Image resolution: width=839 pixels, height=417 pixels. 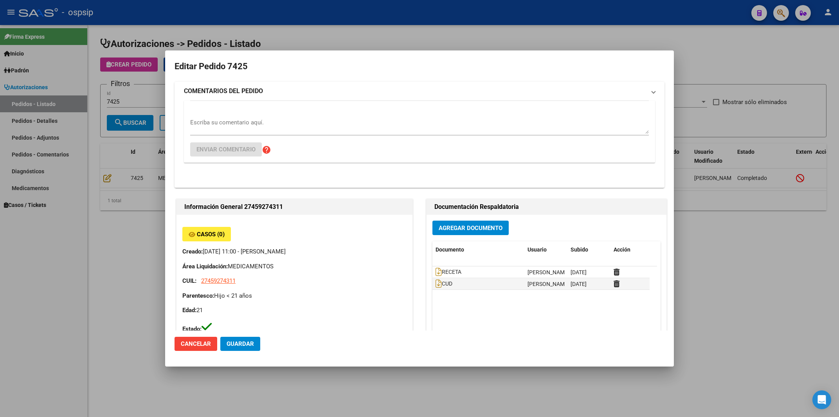 I want to click on h2: Documentación Respaldatoria, so click(x=546, y=207).